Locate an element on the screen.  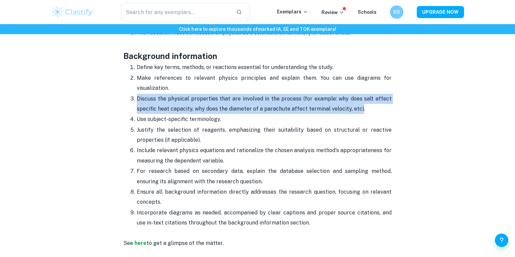
strong: here is located at coordinates (141, 243).